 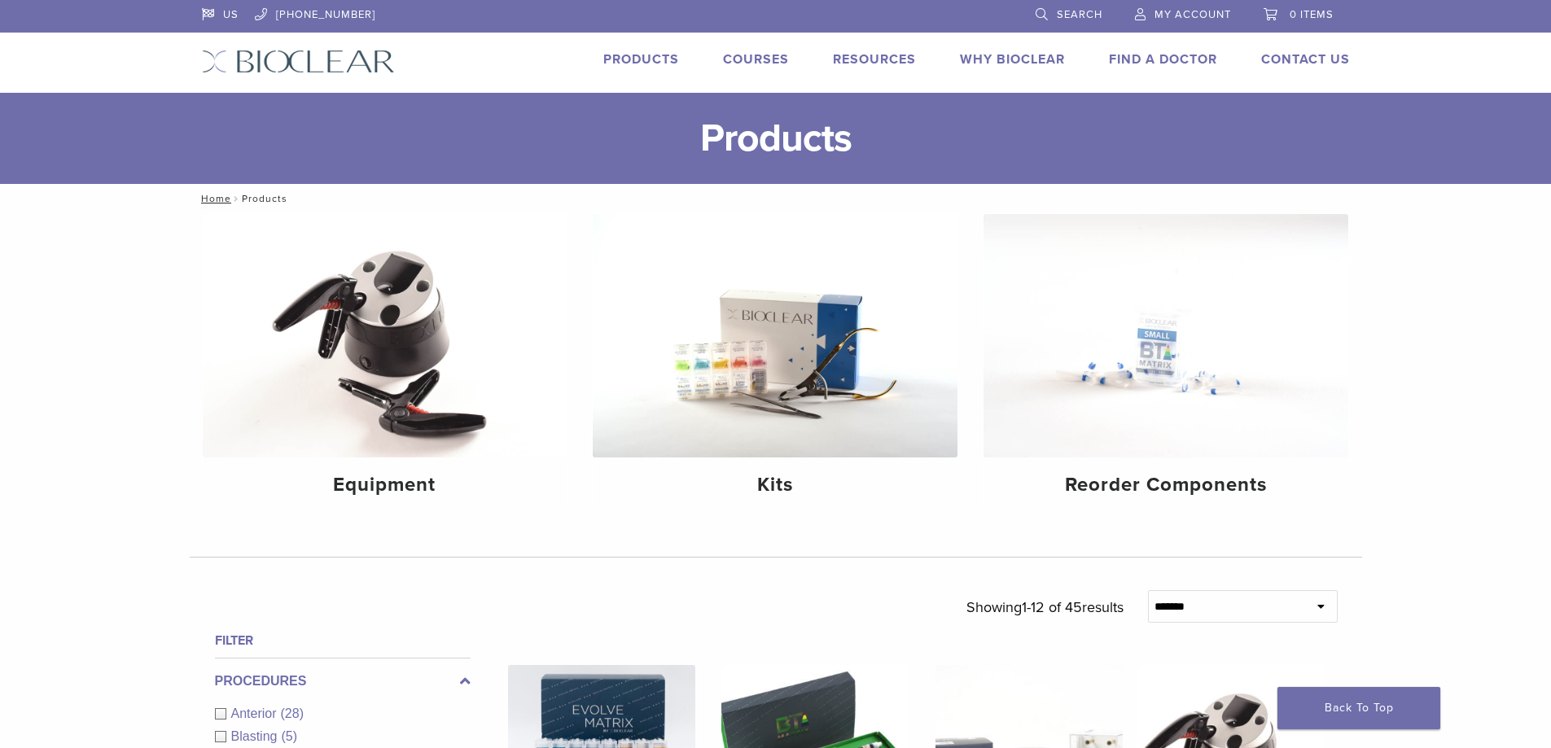 I want to click on a: Kits, so click(x=775, y=362).